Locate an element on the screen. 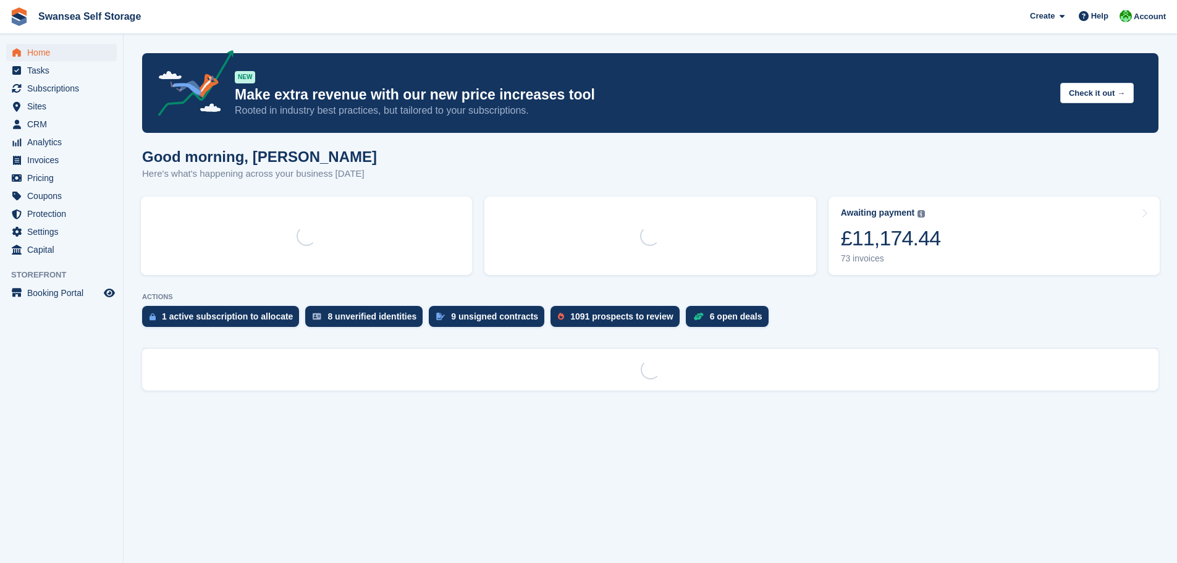 This screenshot has height=563, width=1177. img: contract_signature_icon-13c848040528278c33f63329250d36e43548de30e8caae1d1a13099fd9432cc5.svg is located at coordinates (440, 316).